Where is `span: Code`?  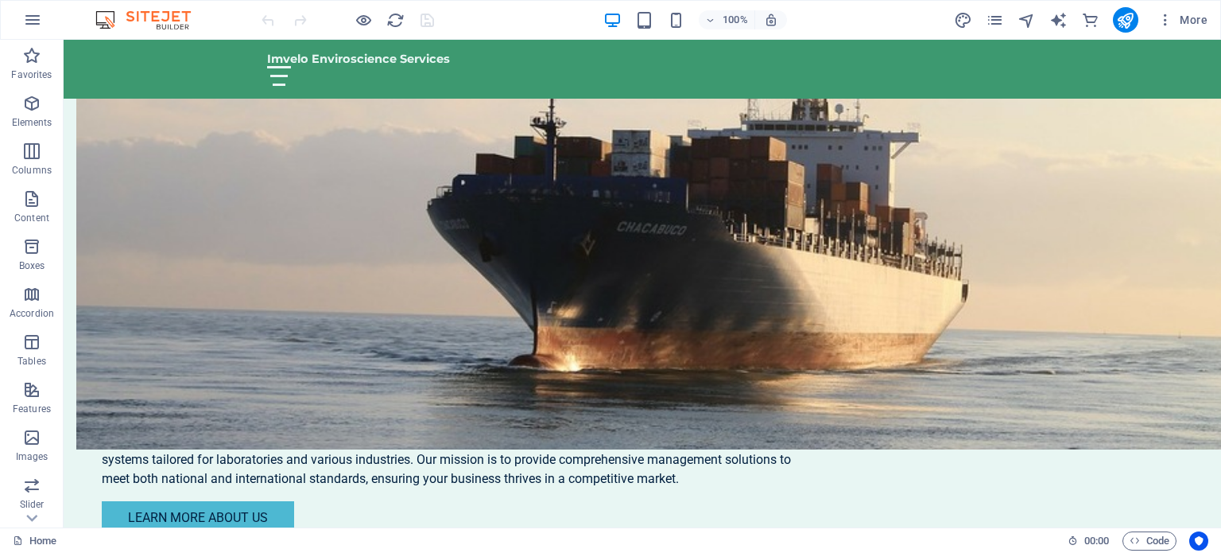 span: Code is located at coordinates (1150, 541).